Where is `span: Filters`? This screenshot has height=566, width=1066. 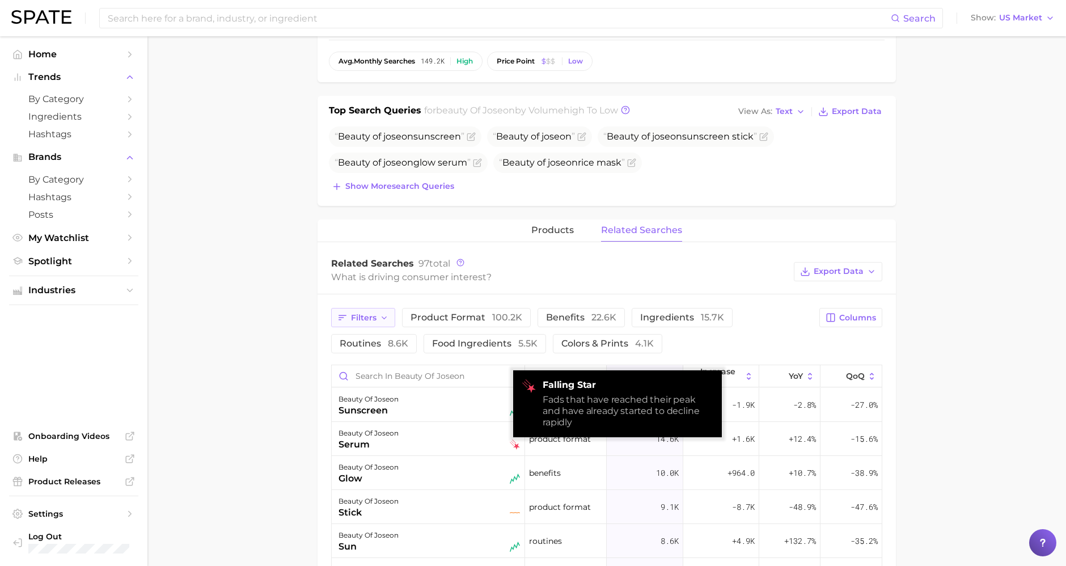 span: Filters is located at coordinates (363, 317).